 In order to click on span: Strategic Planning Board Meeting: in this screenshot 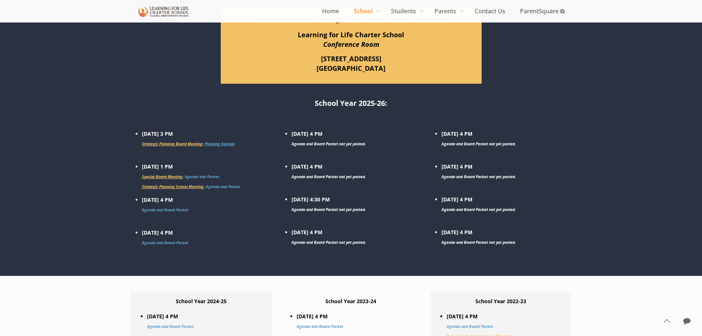, I will do `click(173, 144)`.